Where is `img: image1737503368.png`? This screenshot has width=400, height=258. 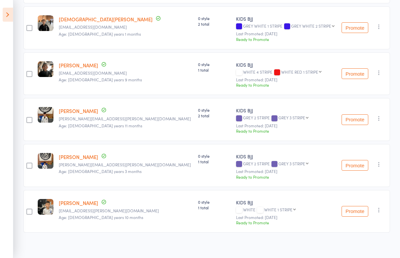 img: image1737503368.png is located at coordinates (45, 69).